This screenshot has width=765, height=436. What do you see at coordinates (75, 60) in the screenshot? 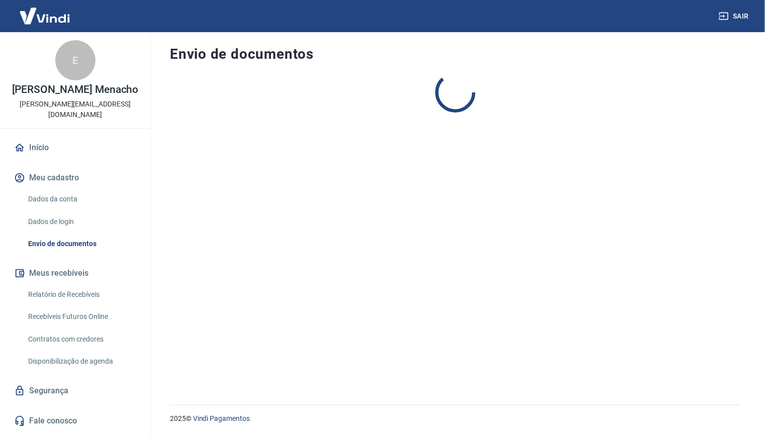
I see `div: E` at bounding box center [75, 60].